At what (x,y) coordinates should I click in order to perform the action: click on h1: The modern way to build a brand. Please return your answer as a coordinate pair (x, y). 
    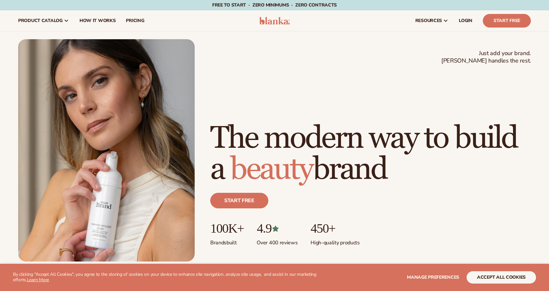
    Looking at the image, I should click on (371, 154).